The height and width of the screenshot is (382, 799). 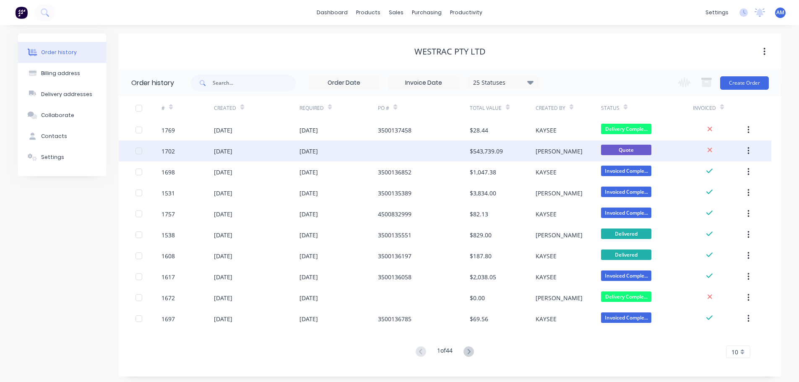 What do you see at coordinates (168, 172) in the screenshot?
I see `div: 1698` at bounding box center [168, 172].